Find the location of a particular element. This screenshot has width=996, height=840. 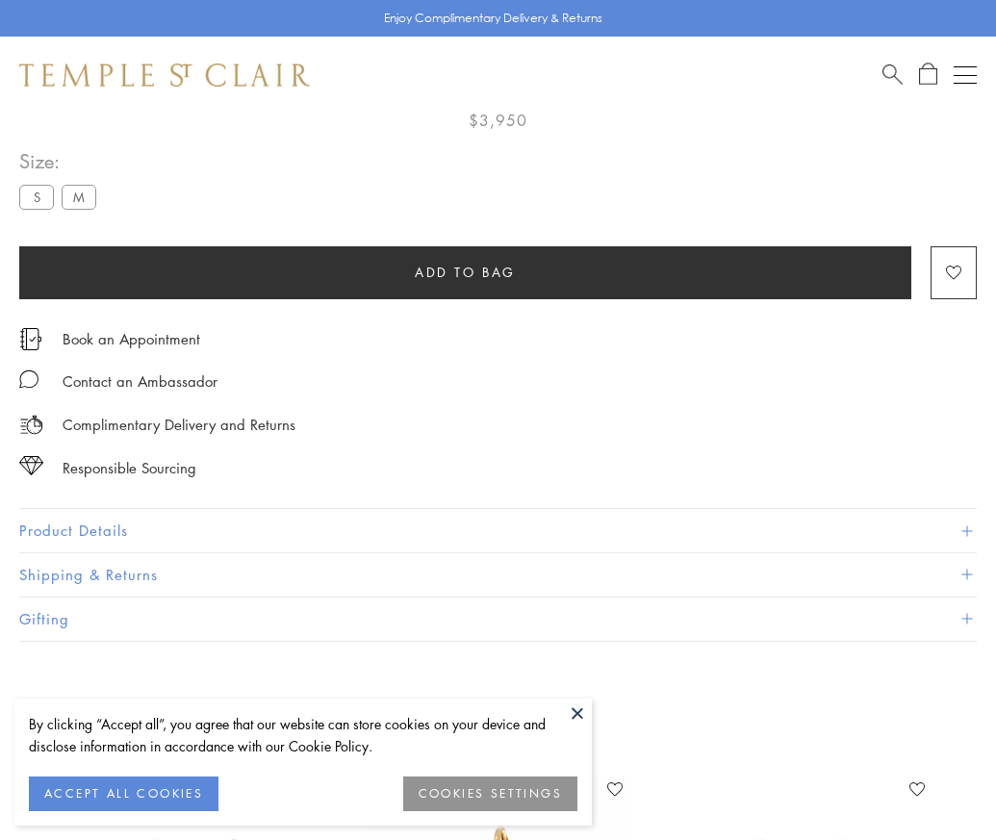

div: Responsible Sourcing is located at coordinates (129, 468).